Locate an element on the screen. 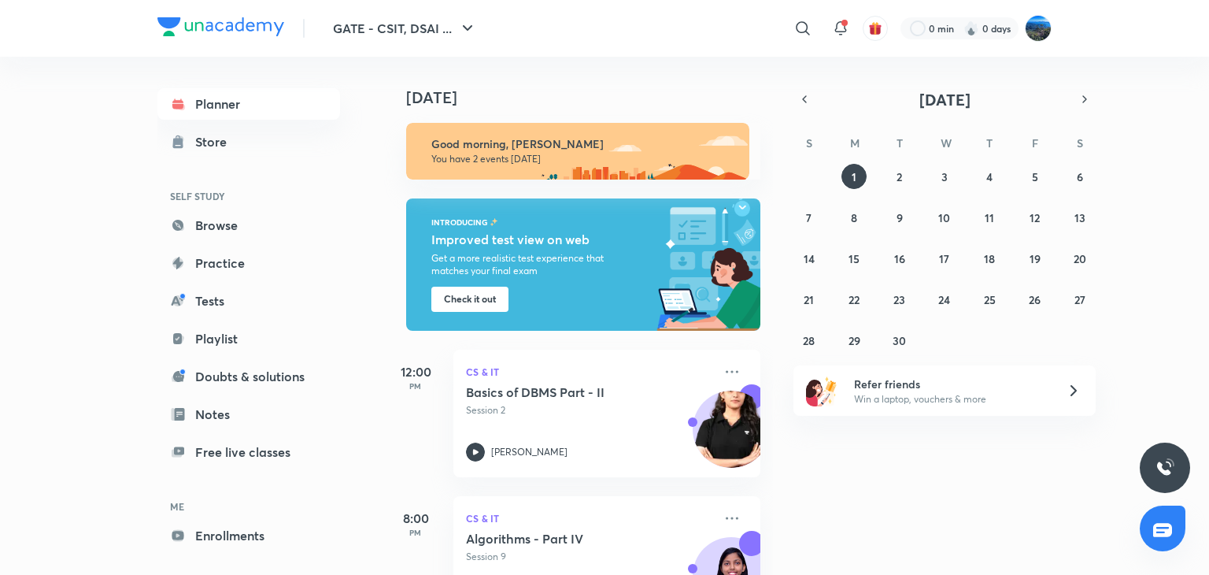  h5: 8:00 is located at coordinates (416, 518).